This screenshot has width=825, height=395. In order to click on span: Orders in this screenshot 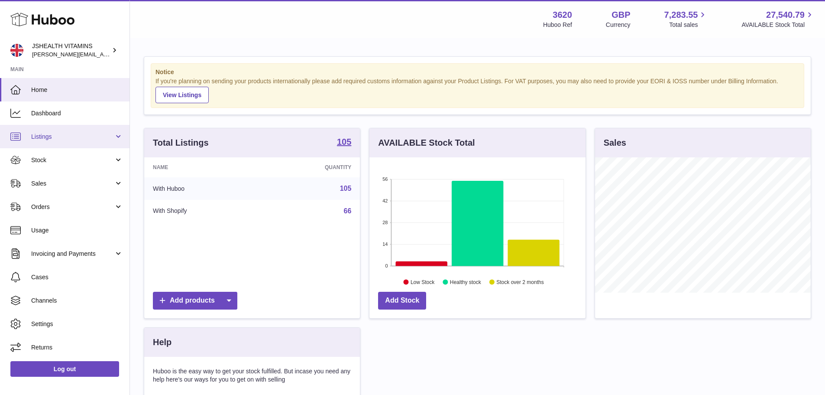, I will do `click(72, 207)`.